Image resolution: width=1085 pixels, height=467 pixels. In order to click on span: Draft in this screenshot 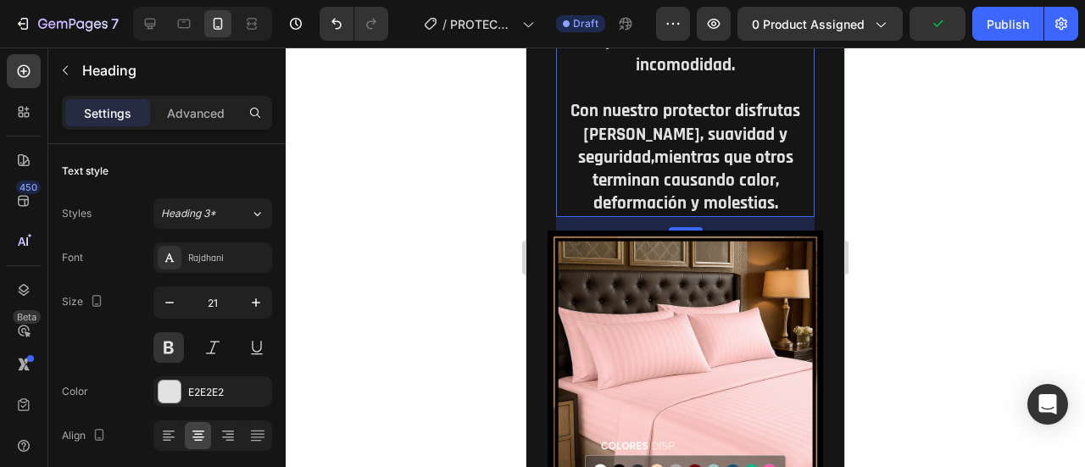, I will do `click(586, 24)`.